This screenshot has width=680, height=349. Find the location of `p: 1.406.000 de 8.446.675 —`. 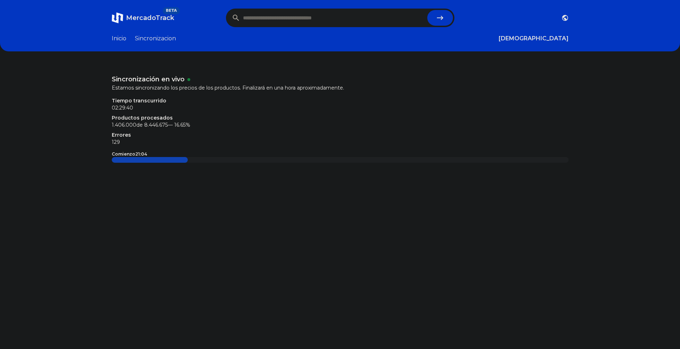

p: 1.406.000 de 8.446.675 — is located at coordinates (340, 125).